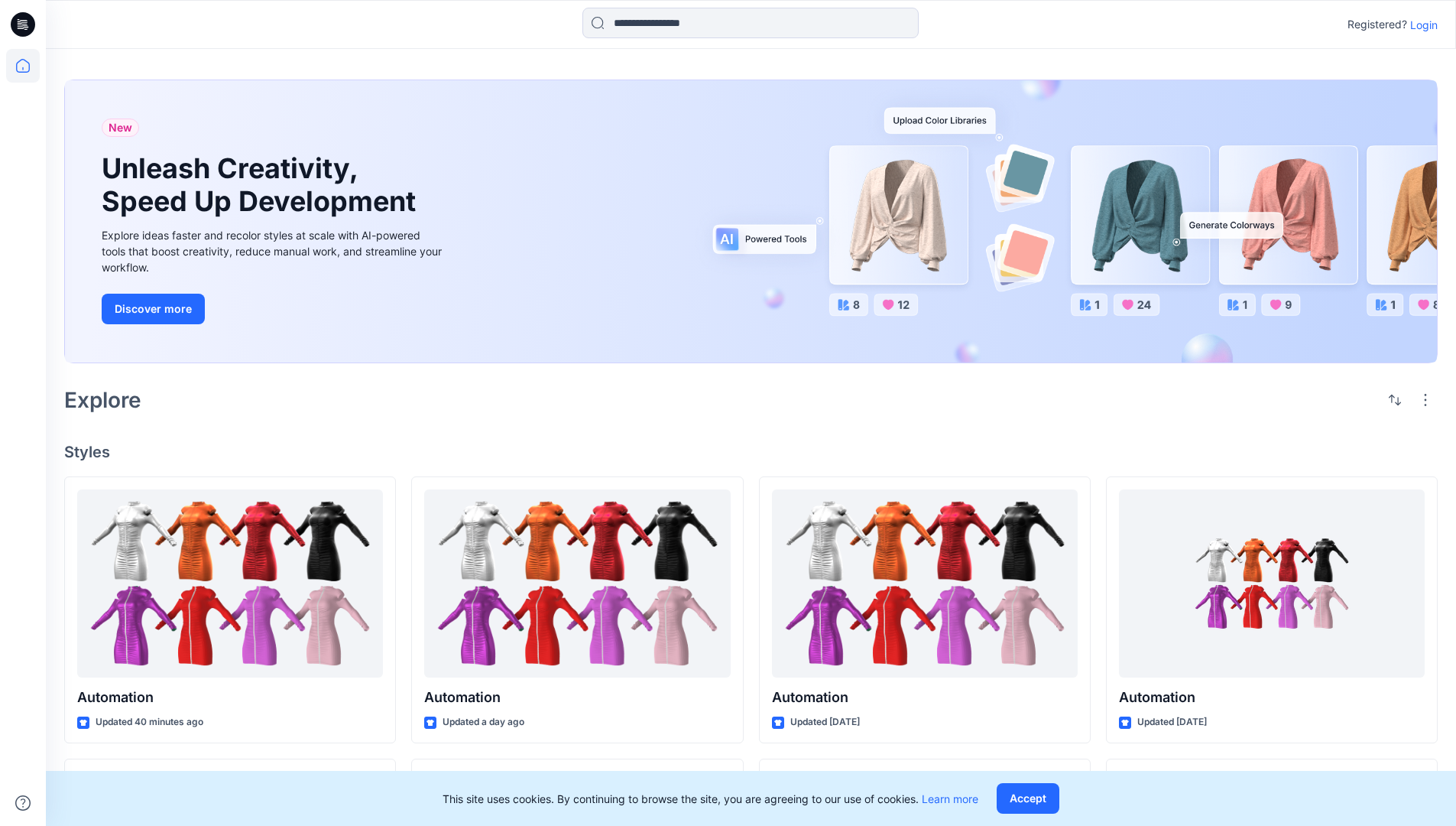  What do you see at coordinates (120, 128) in the screenshot?
I see `span: New` at bounding box center [120, 128].